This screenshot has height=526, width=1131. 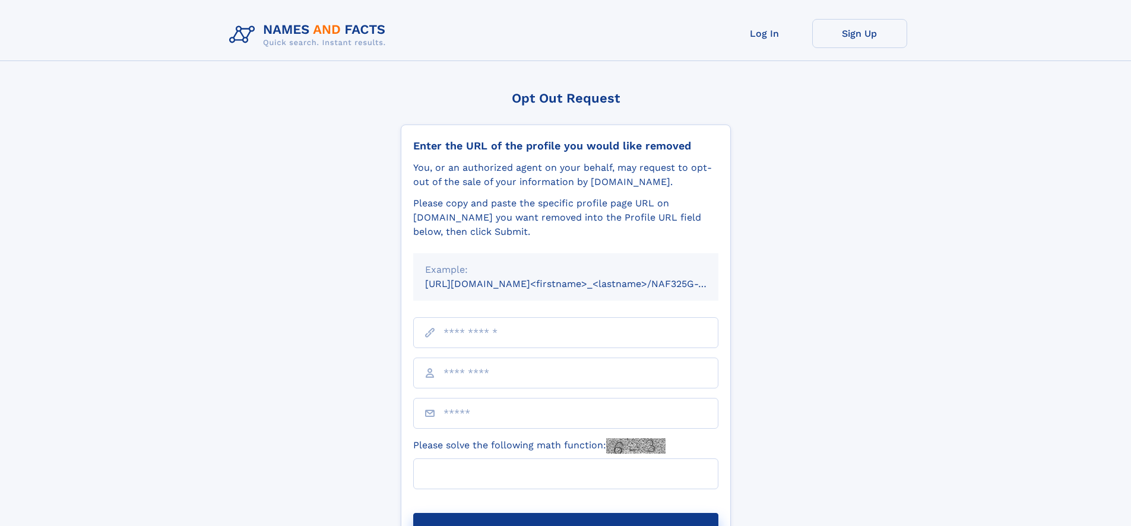 I want to click on div: Enter the URL of the profile you would like removed, so click(x=566, y=146).